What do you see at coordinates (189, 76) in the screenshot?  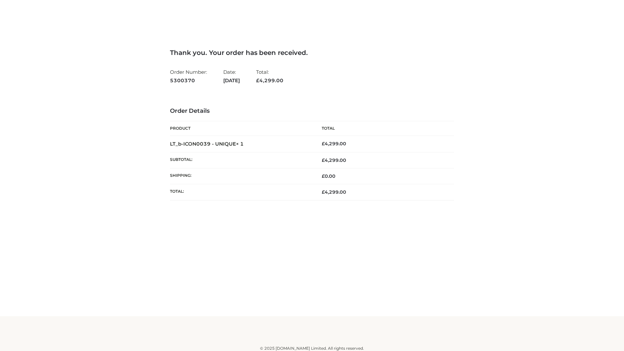 I see `li: Order Number:` at bounding box center [189, 76].